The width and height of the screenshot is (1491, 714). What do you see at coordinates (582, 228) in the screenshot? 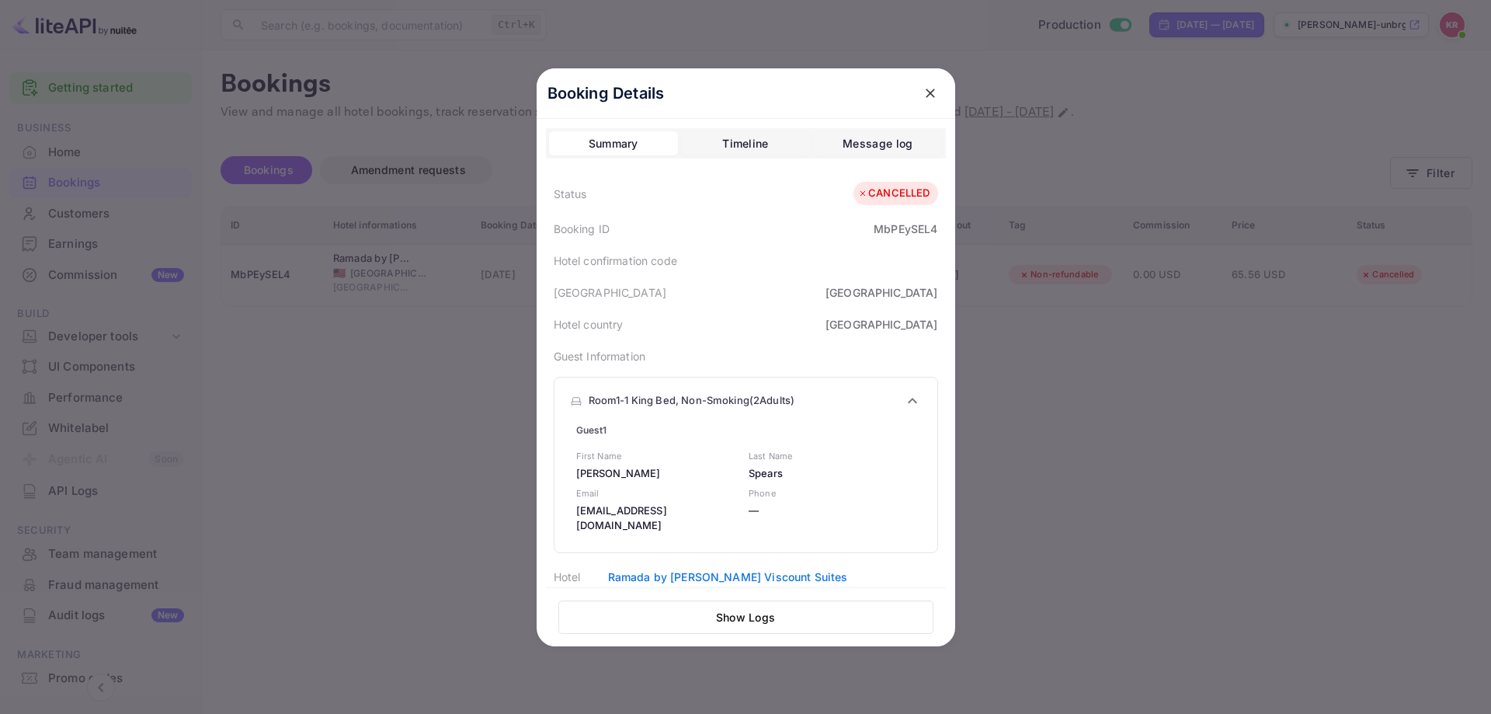
I see `div: Booking ID` at bounding box center [582, 228].